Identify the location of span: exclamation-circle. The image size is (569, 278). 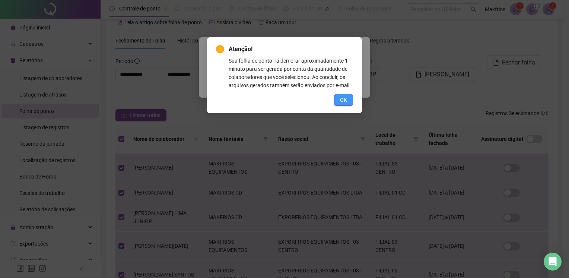
(220, 49).